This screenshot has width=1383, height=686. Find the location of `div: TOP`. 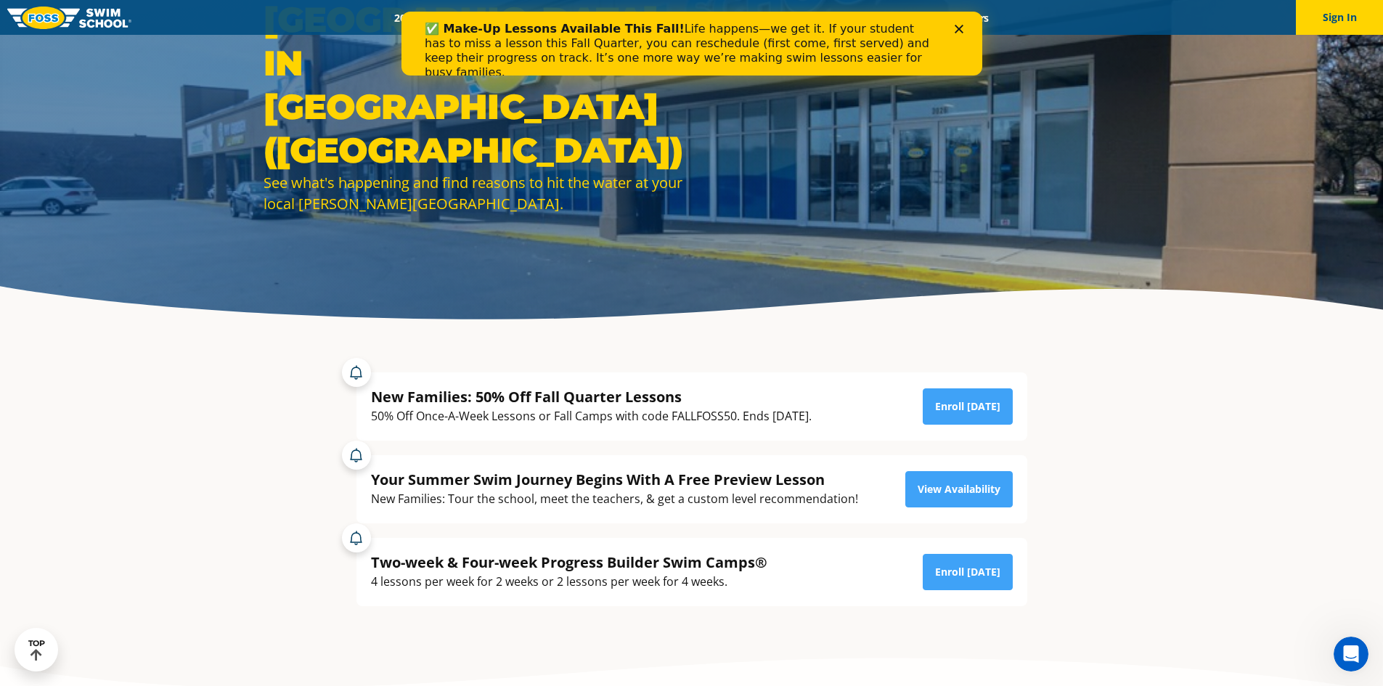

div: TOP is located at coordinates (36, 650).